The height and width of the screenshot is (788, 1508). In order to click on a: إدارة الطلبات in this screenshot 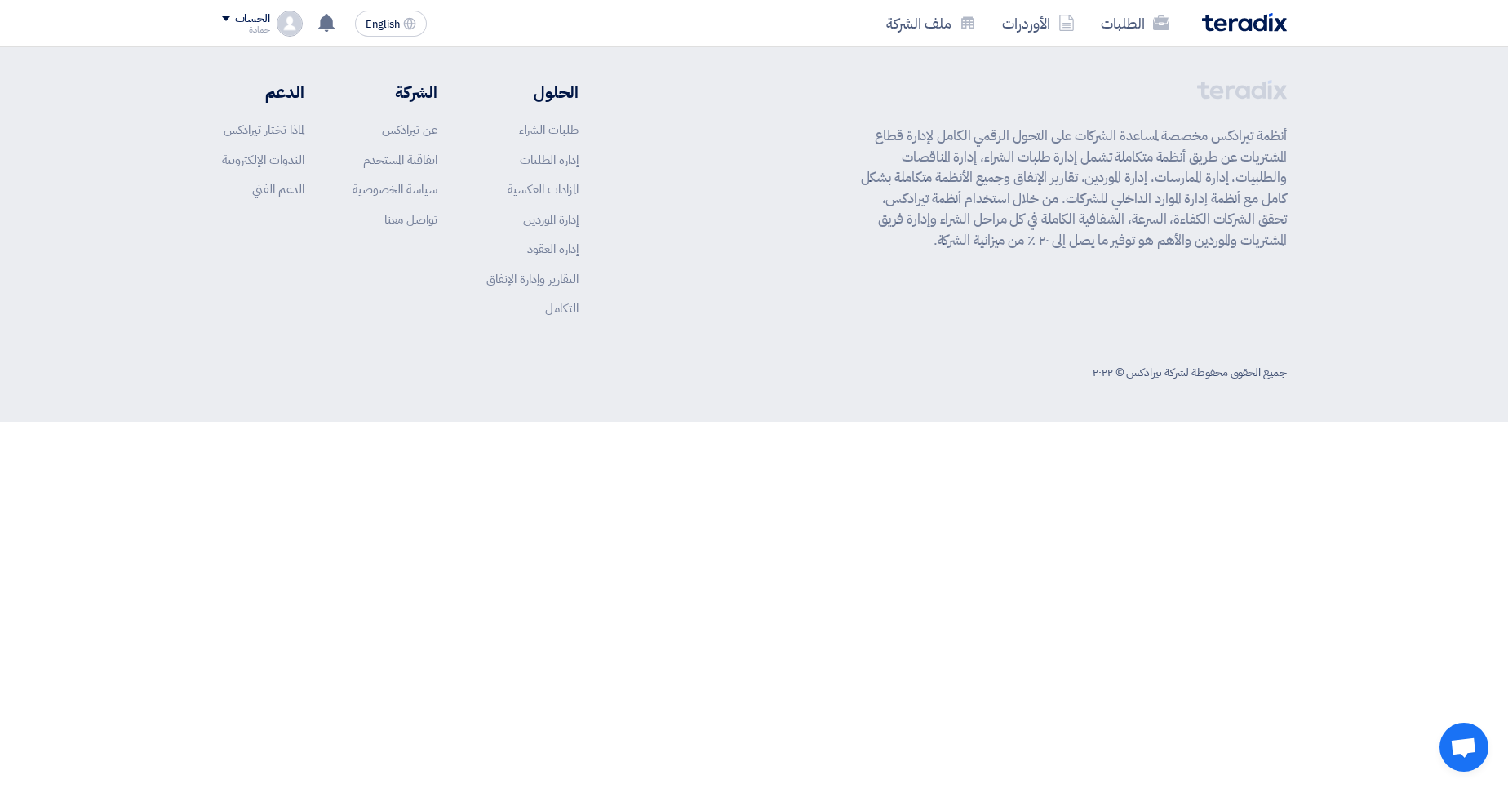, I will do `click(549, 160)`.